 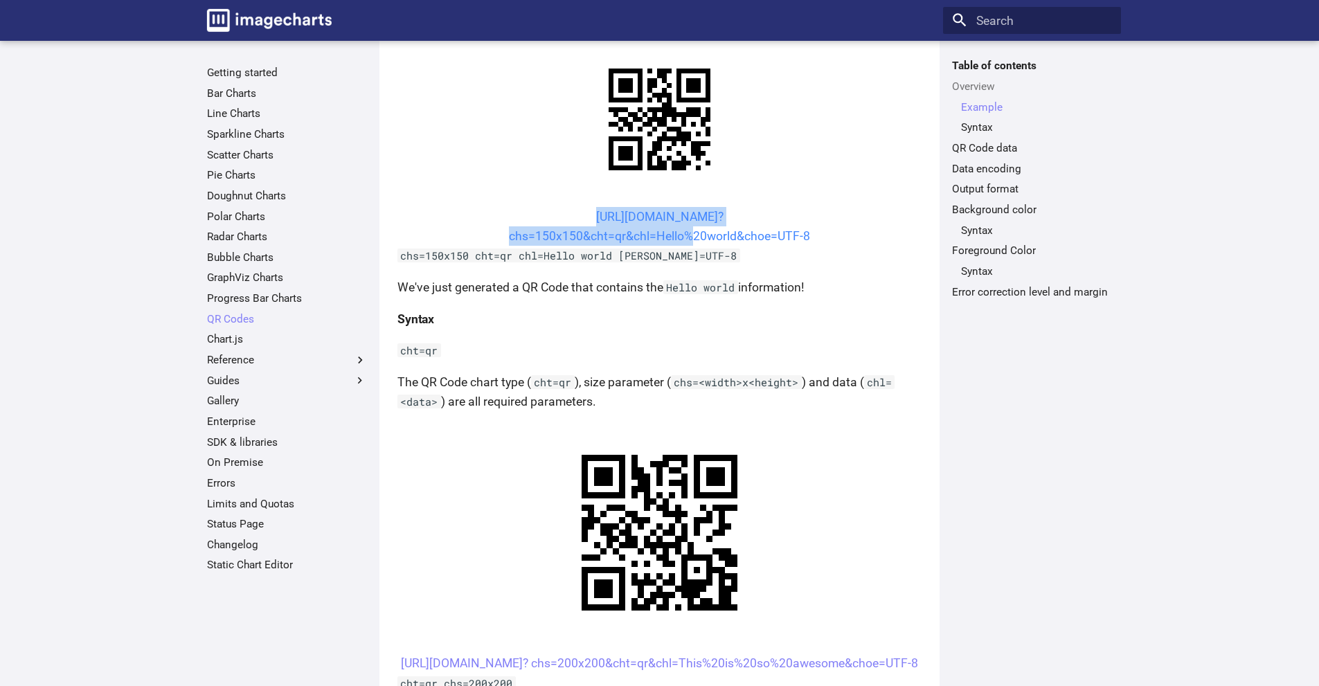 I want to click on code: Hello world, so click(x=701, y=287).